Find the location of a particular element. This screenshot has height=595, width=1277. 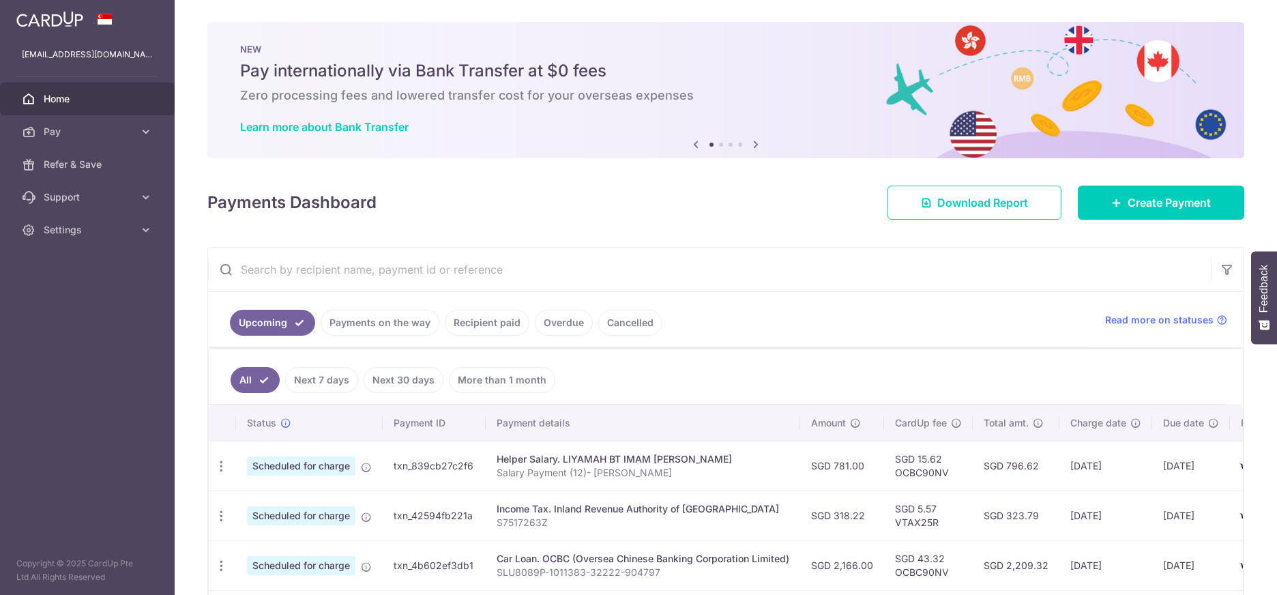

span: Status is located at coordinates (261, 423).